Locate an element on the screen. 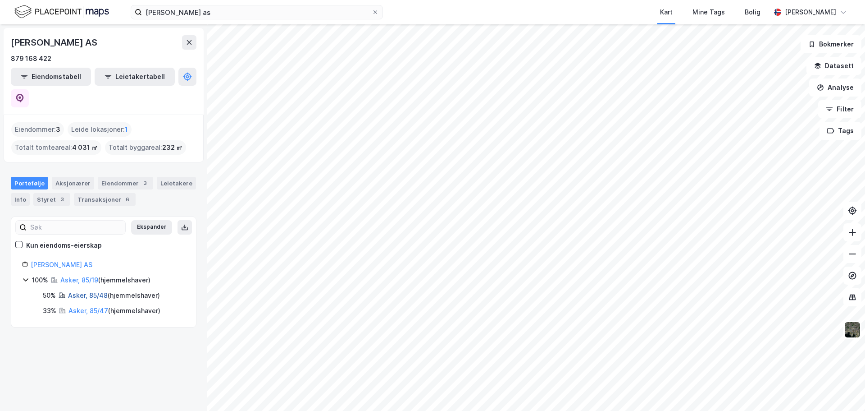  div: 100% is located at coordinates (40, 280).